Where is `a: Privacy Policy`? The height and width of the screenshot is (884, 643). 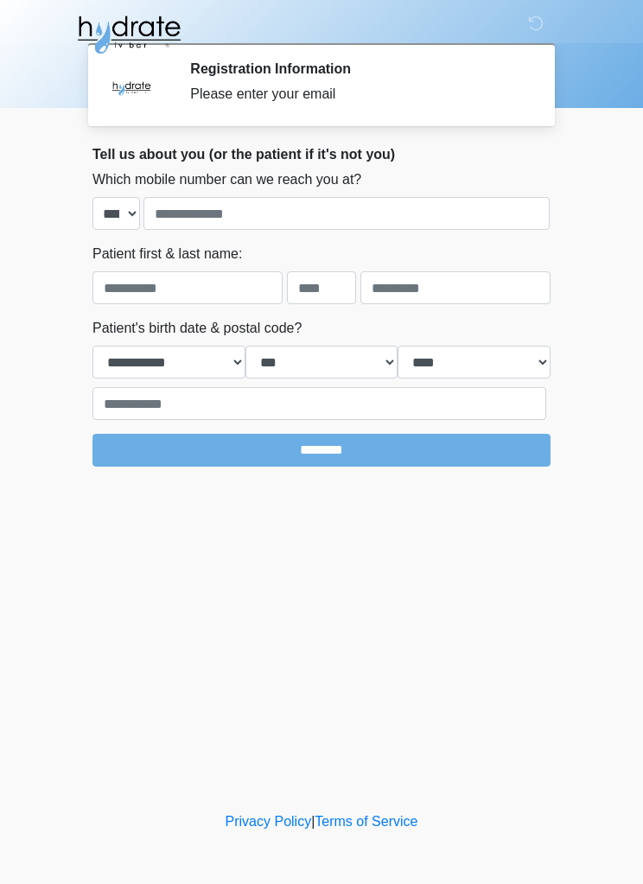 a: Privacy Policy is located at coordinates (269, 821).